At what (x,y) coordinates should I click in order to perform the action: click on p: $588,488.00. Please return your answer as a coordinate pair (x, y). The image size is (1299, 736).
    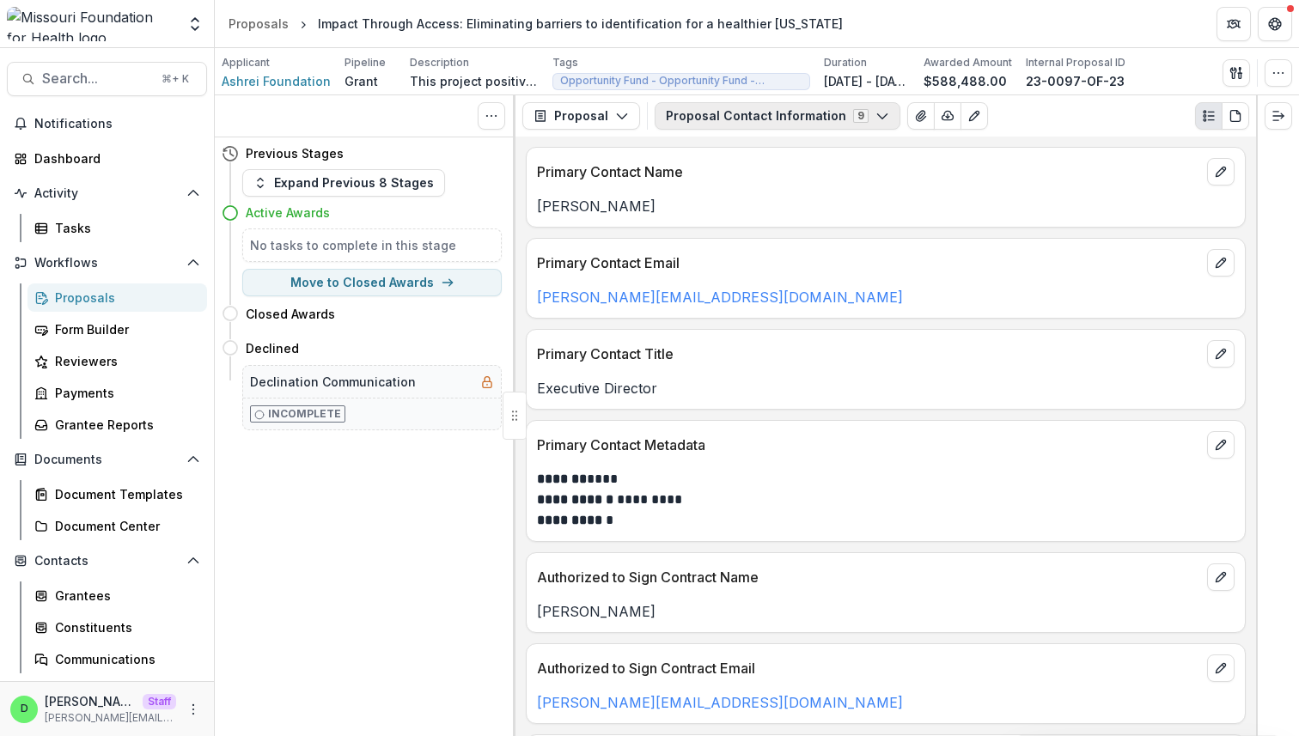
    Looking at the image, I should click on (965, 81).